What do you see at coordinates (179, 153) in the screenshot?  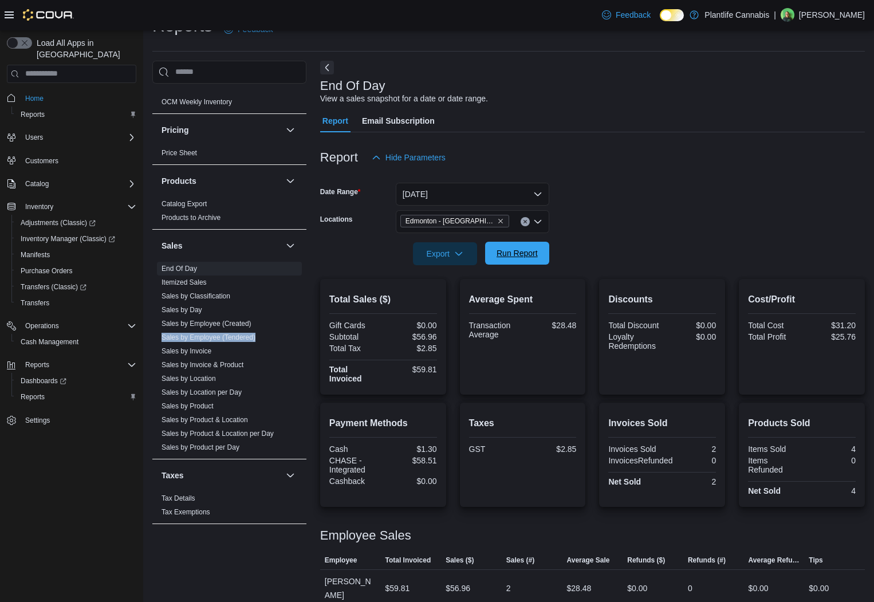 I see `a: Price Sheet` at bounding box center [179, 153].